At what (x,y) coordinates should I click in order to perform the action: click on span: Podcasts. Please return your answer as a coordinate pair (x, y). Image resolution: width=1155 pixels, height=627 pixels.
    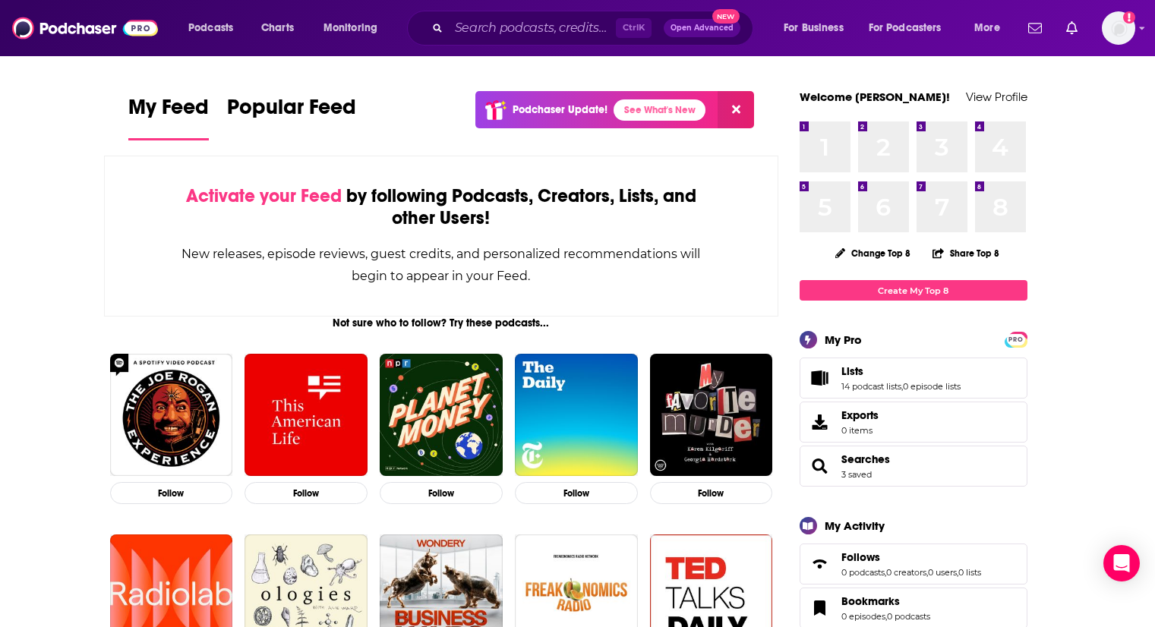
    Looking at the image, I should click on (210, 28).